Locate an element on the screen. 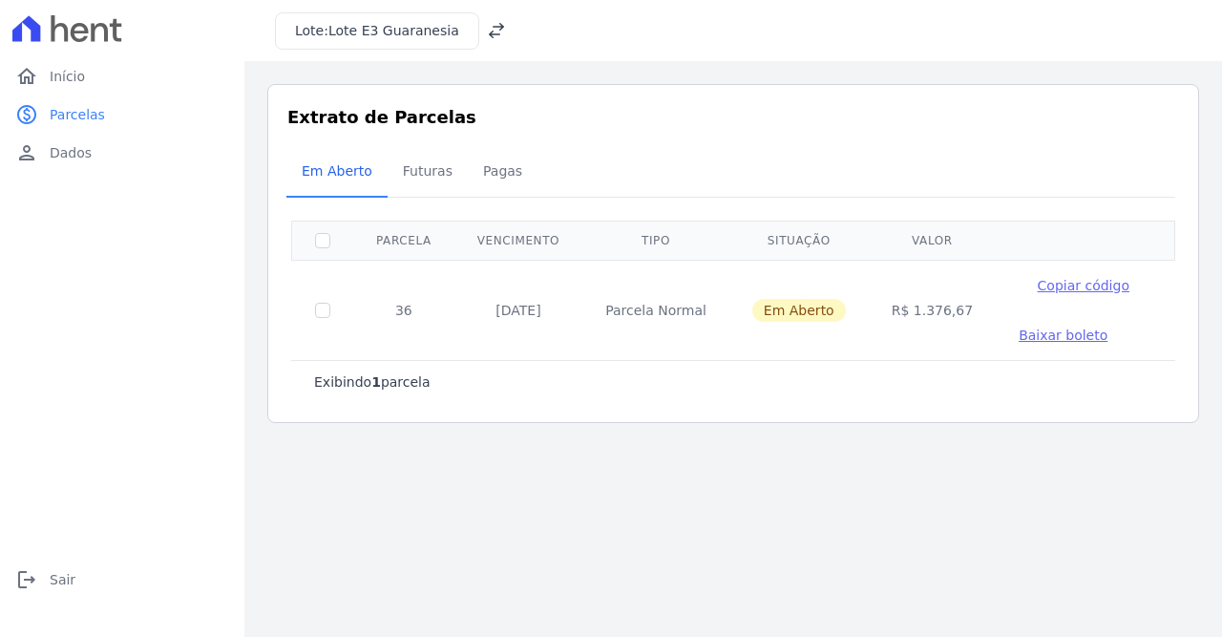  h3: Extrato de Parcelas is located at coordinates (733, 116).